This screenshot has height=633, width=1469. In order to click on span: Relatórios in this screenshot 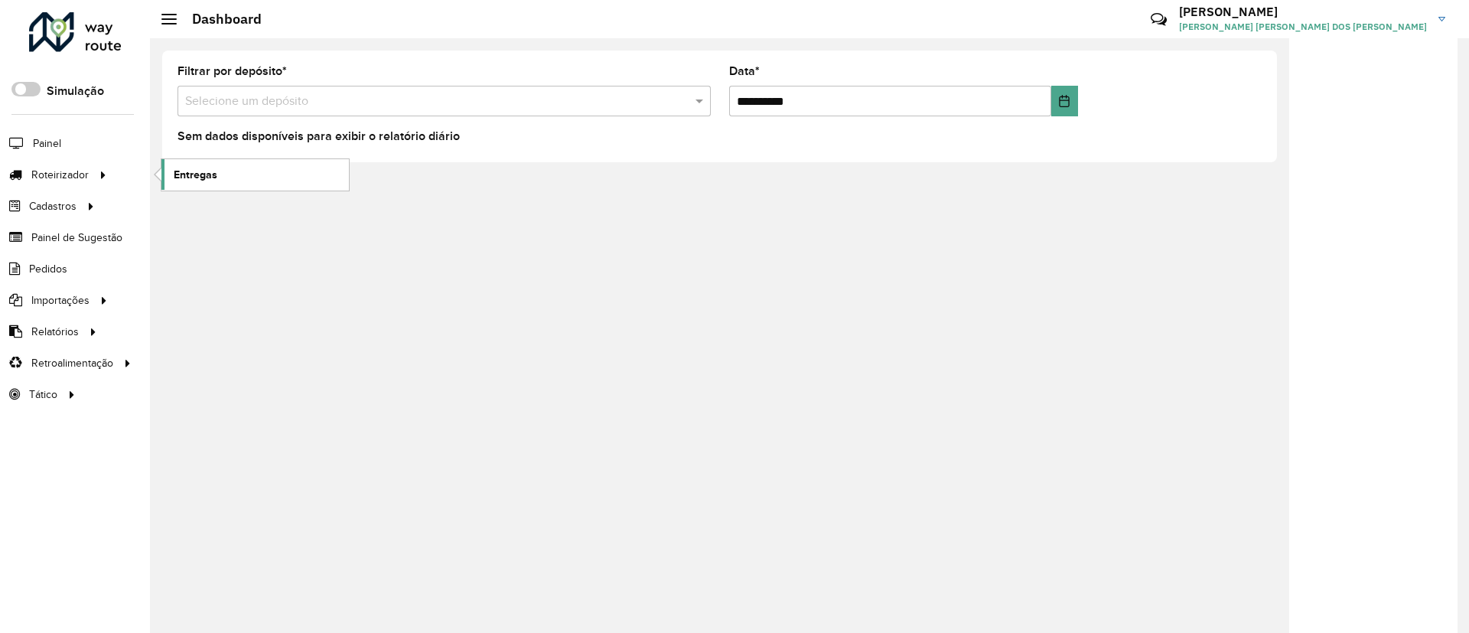, I will do `click(55, 331)`.